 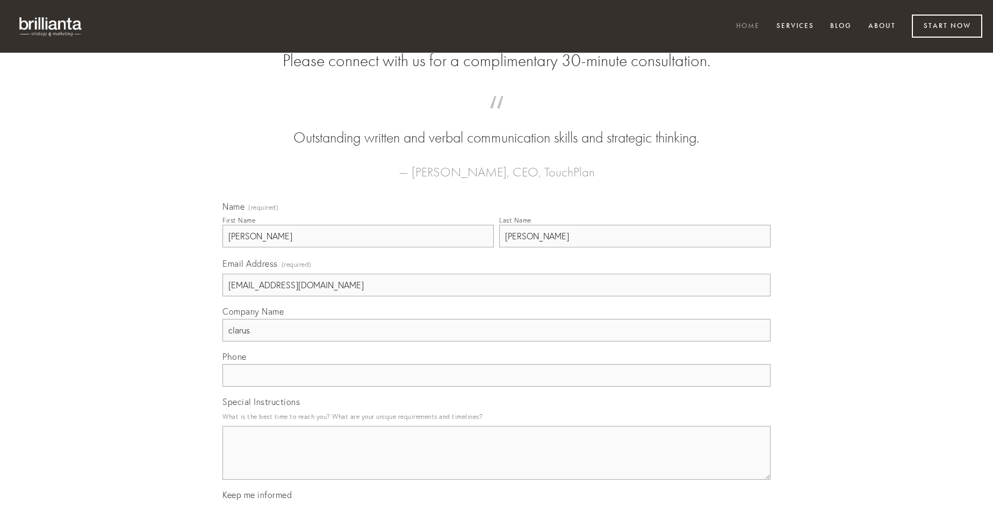 What do you see at coordinates (841, 26) in the screenshot?
I see `a: Blog` at bounding box center [841, 26].